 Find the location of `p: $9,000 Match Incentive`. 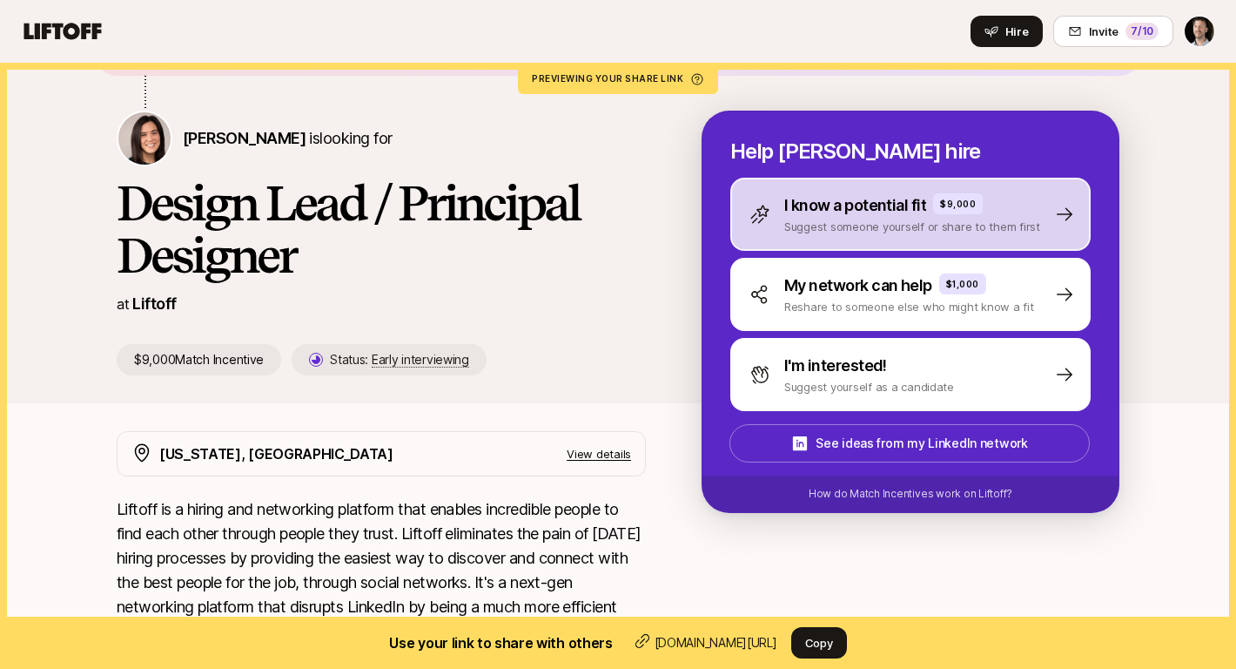

p: $9,000 Match Incentive is located at coordinates (198, 360).